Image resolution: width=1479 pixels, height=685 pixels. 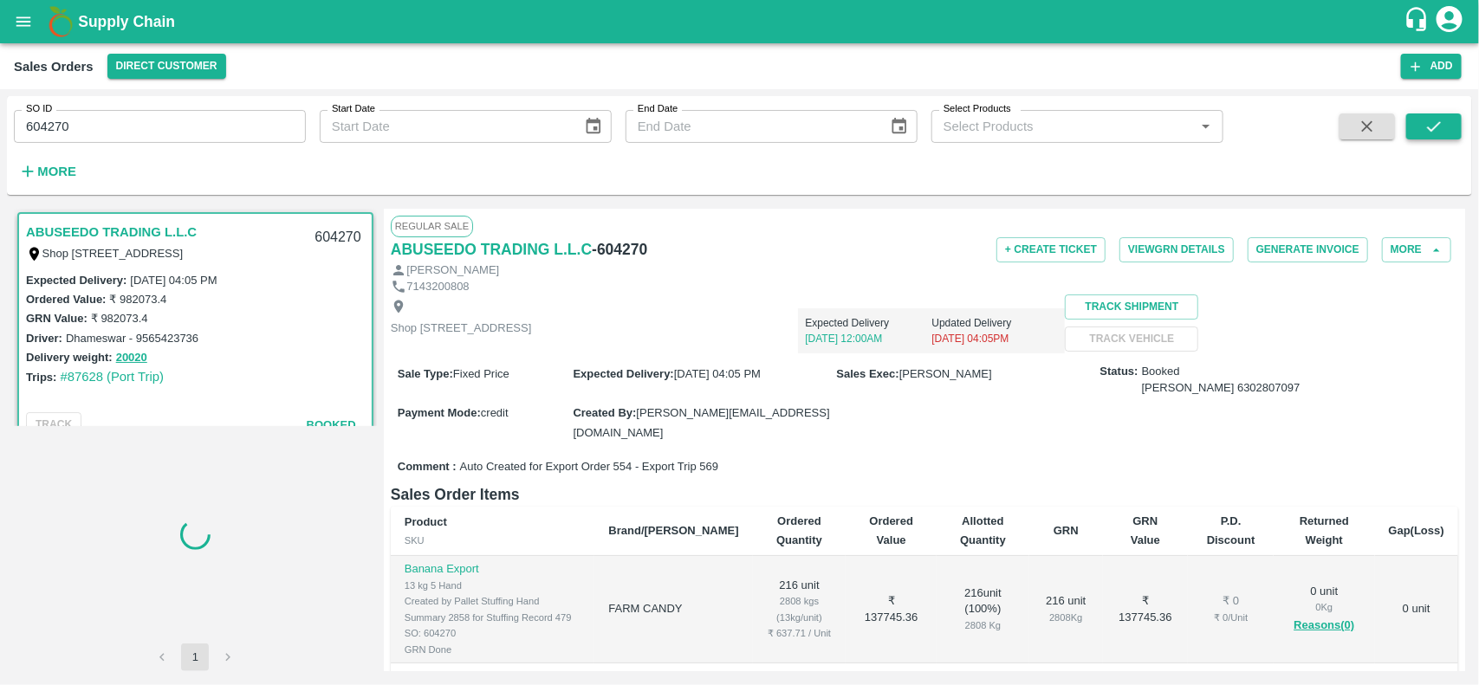 What do you see at coordinates (493, 617) in the screenshot?
I see `div: Created by Pallet Stuffing Hand Summary 2858 for Stuffing Record 479 SO: 604270` at bounding box center [493, 617].